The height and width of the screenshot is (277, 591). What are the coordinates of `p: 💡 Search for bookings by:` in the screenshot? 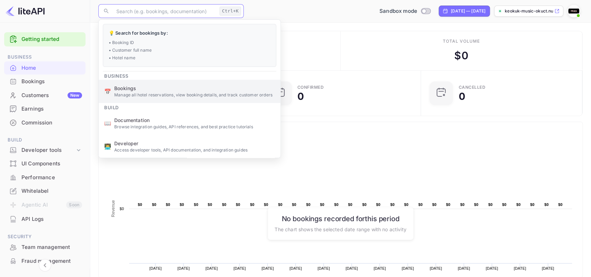 It's located at (189, 33).